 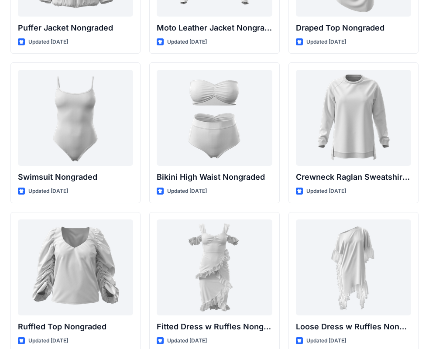 What do you see at coordinates (214, 327) in the screenshot?
I see `p: Fitted Dress w Ruffles Nongraded` at bounding box center [214, 327].